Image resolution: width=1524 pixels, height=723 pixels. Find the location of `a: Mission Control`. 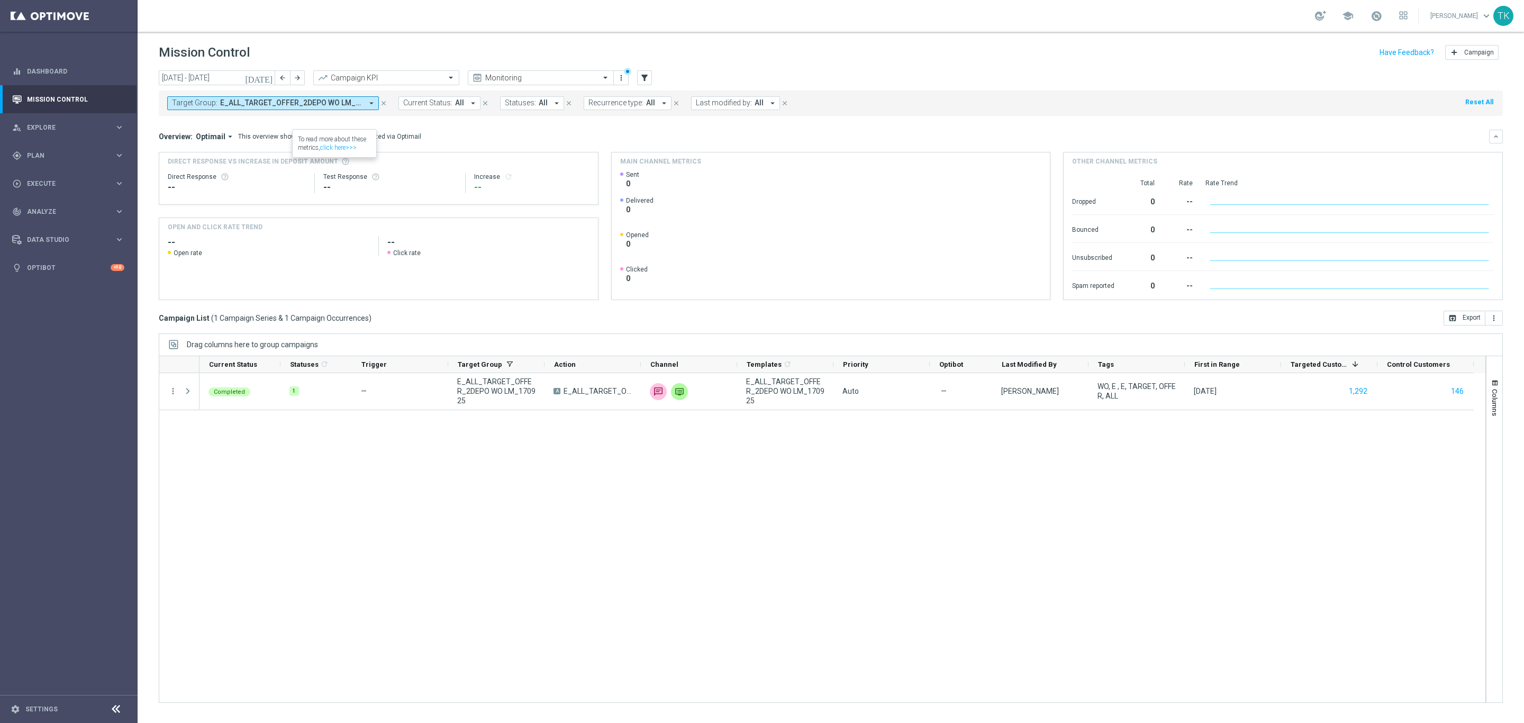

a: Mission Control is located at coordinates (76, 99).